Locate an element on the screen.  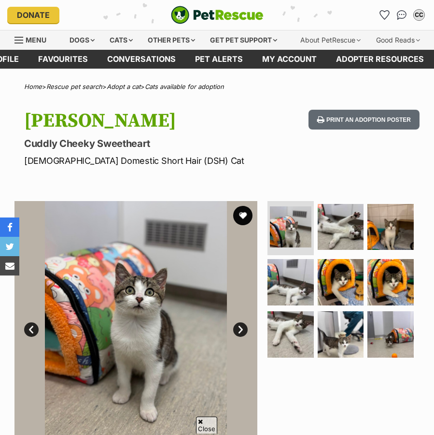
div: Cats is located at coordinates (121, 40).